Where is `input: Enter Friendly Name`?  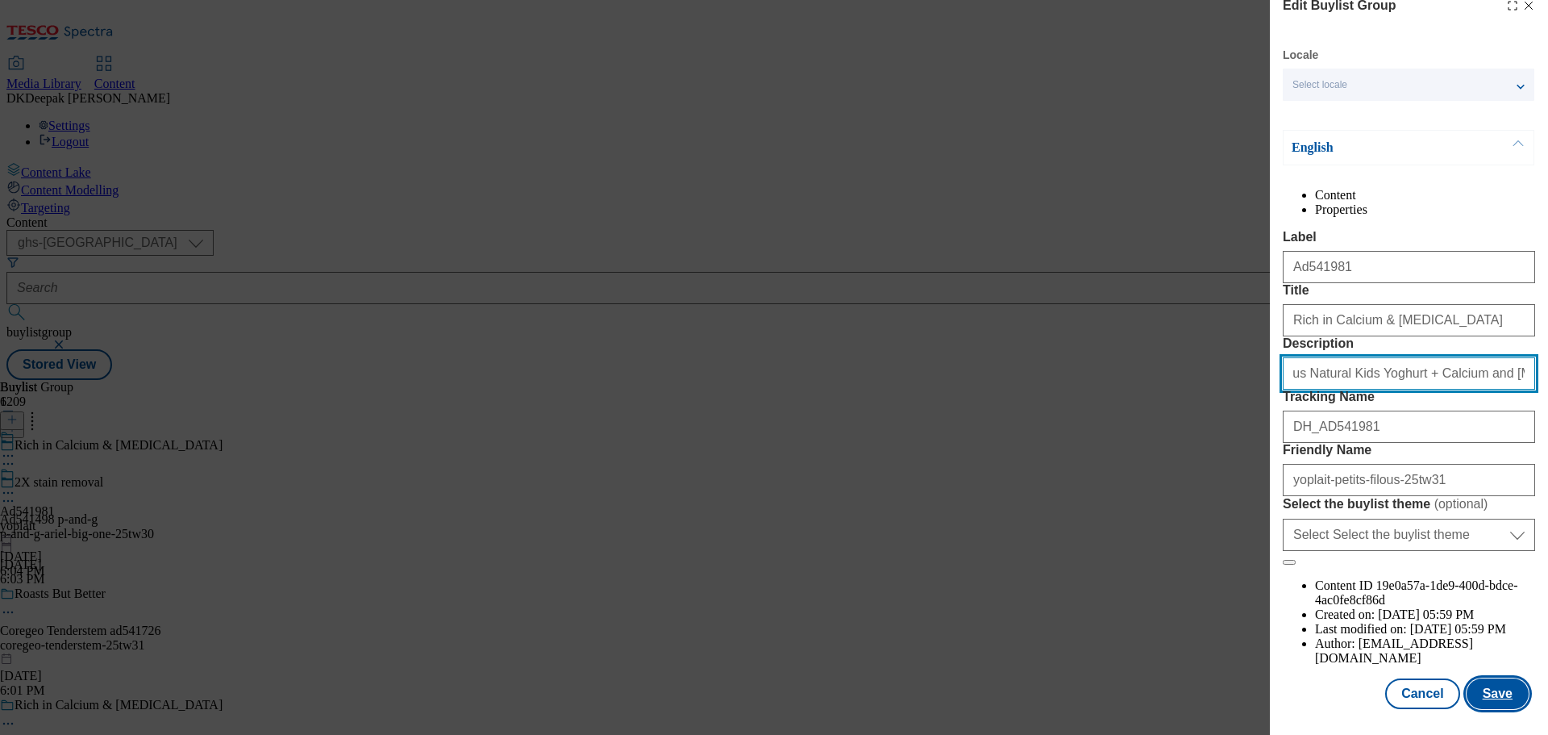 input: Enter Friendly Name is located at coordinates (1409, 480).